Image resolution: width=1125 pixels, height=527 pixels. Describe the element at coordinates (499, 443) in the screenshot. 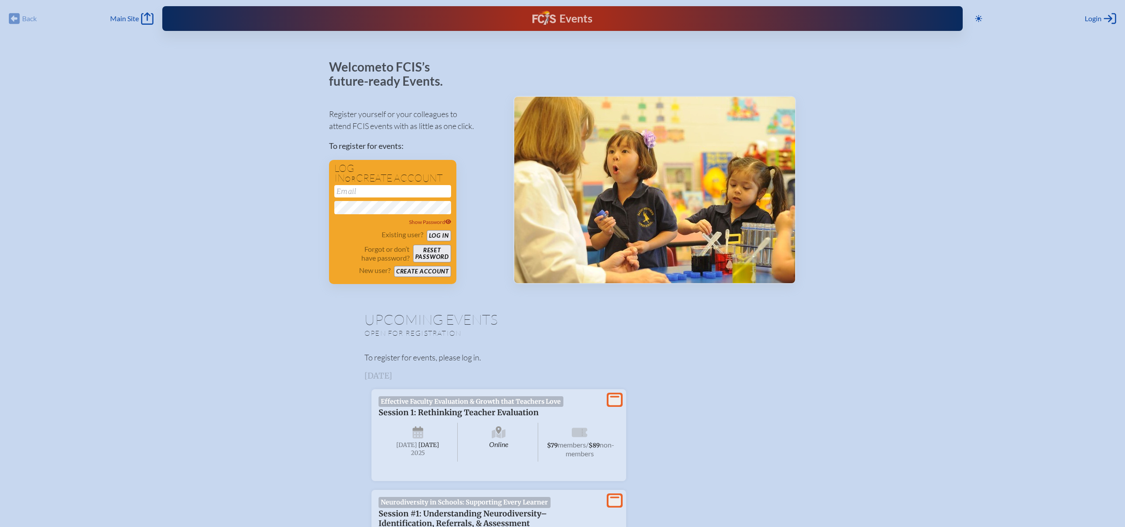

I see `span: Online` at that location.